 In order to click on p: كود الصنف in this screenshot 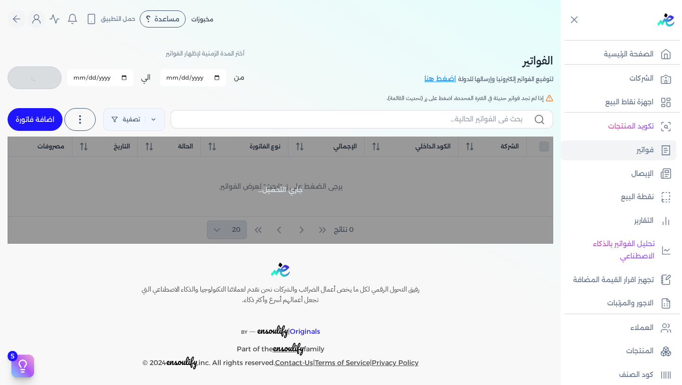, I will do `click(636, 375)`.